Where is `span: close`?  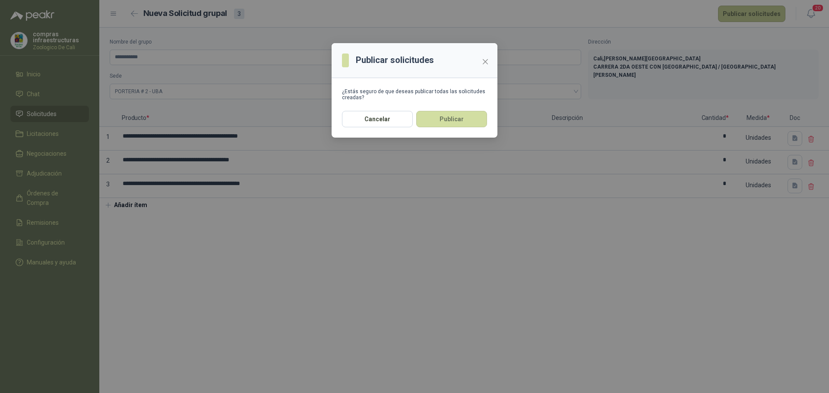
span: close is located at coordinates (485, 62).